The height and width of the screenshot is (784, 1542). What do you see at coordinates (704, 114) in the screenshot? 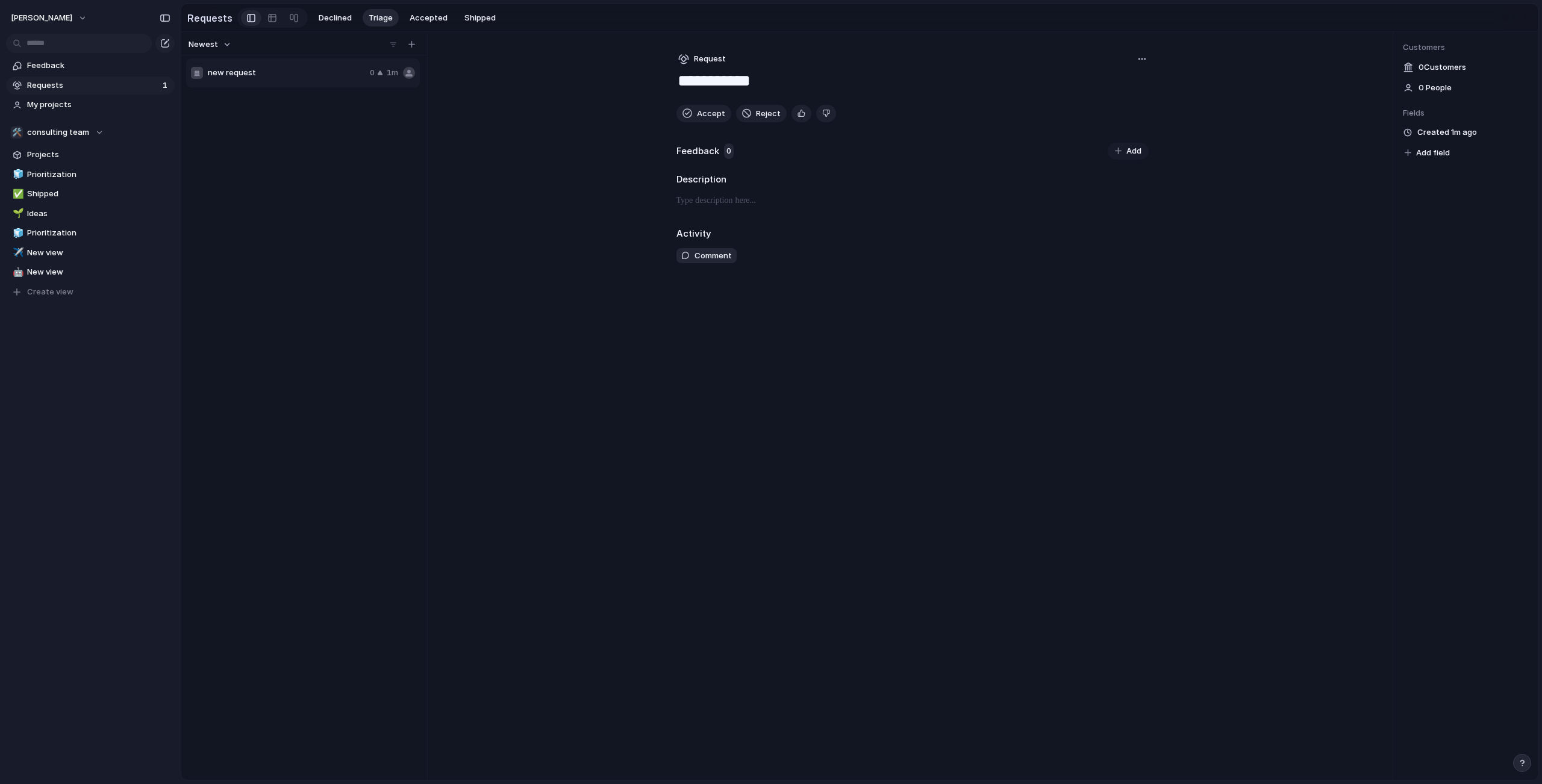
I see `button: Accept` at bounding box center [704, 114].